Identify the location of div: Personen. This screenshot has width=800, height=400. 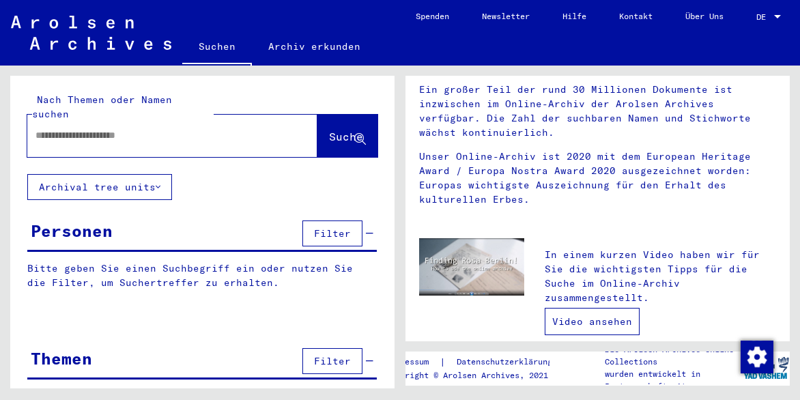
(72, 231).